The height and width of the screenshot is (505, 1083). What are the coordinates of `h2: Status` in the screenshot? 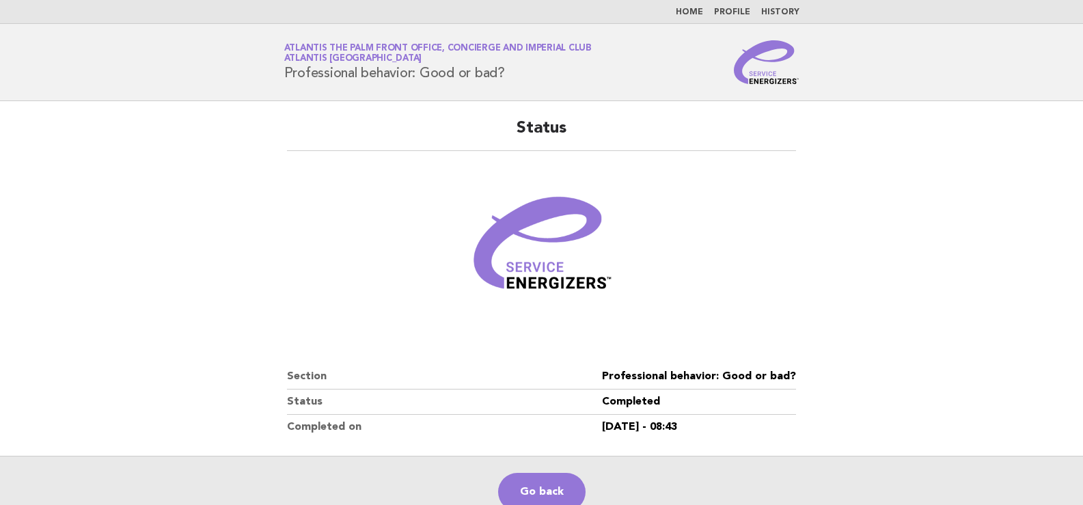 It's located at (541, 134).